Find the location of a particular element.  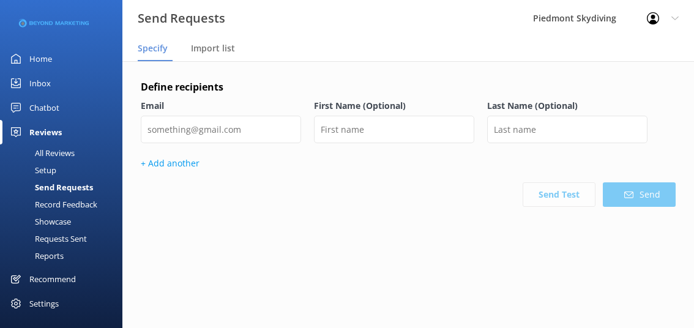

div: Showcase is located at coordinates (39, 221).